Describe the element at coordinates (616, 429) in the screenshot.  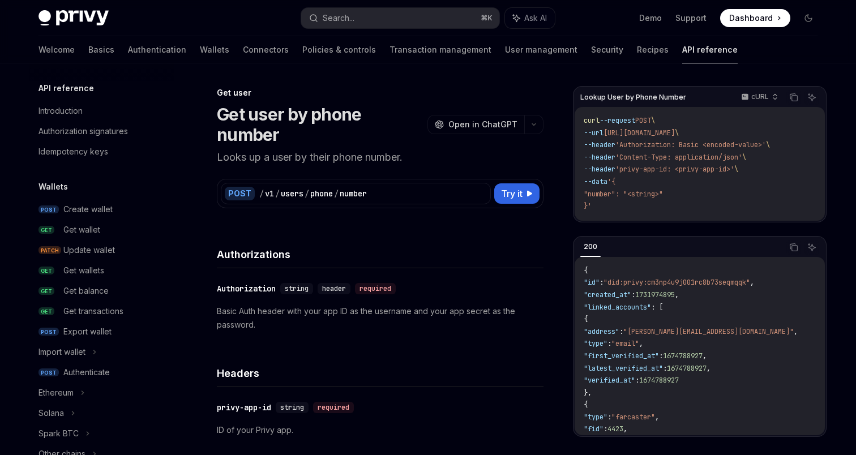
I see `span: 4423` at that location.